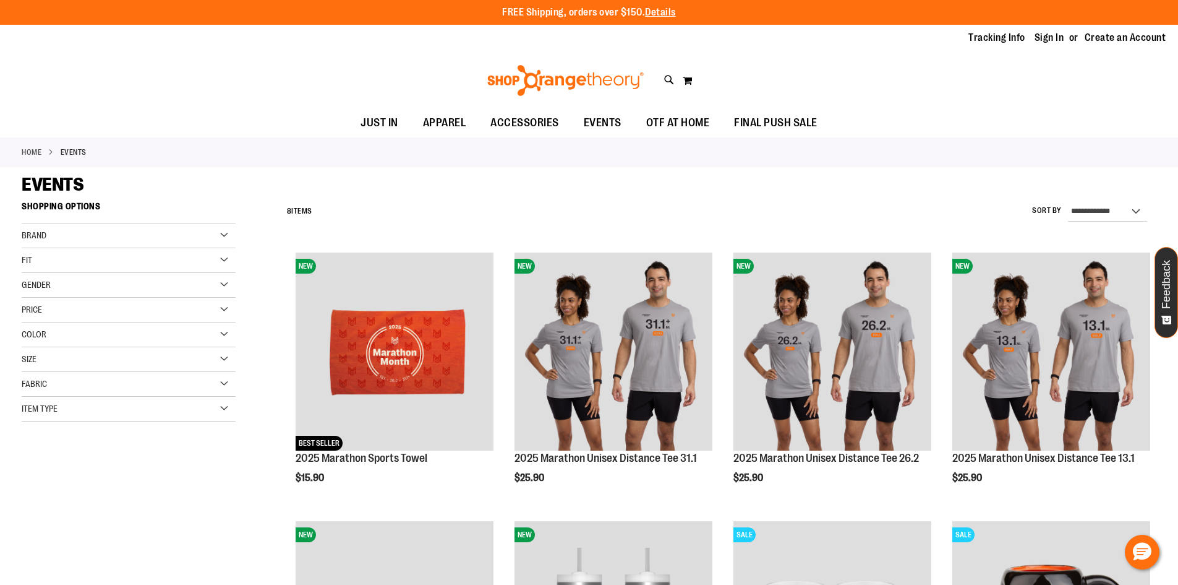  Describe the element at coordinates (74, 152) in the screenshot. I see `strong: EVENTS` at that location.